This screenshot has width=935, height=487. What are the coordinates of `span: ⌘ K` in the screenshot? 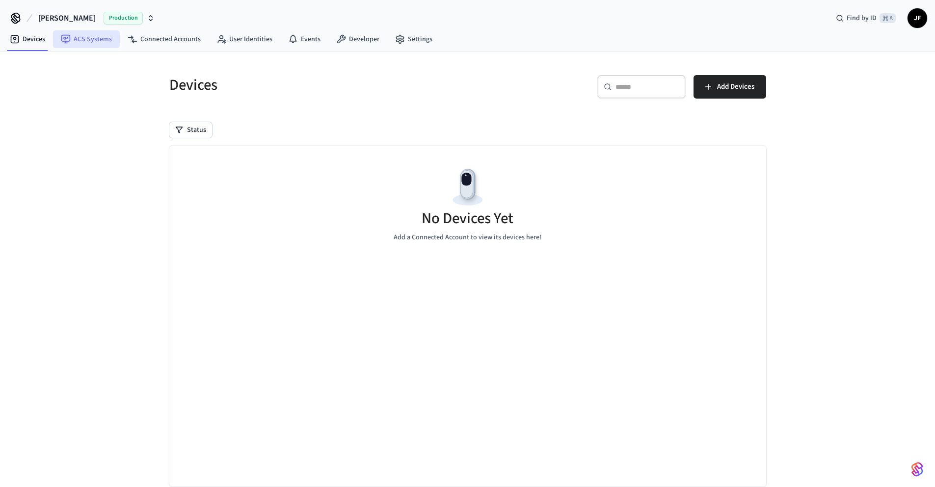 It's located at (887, 18).